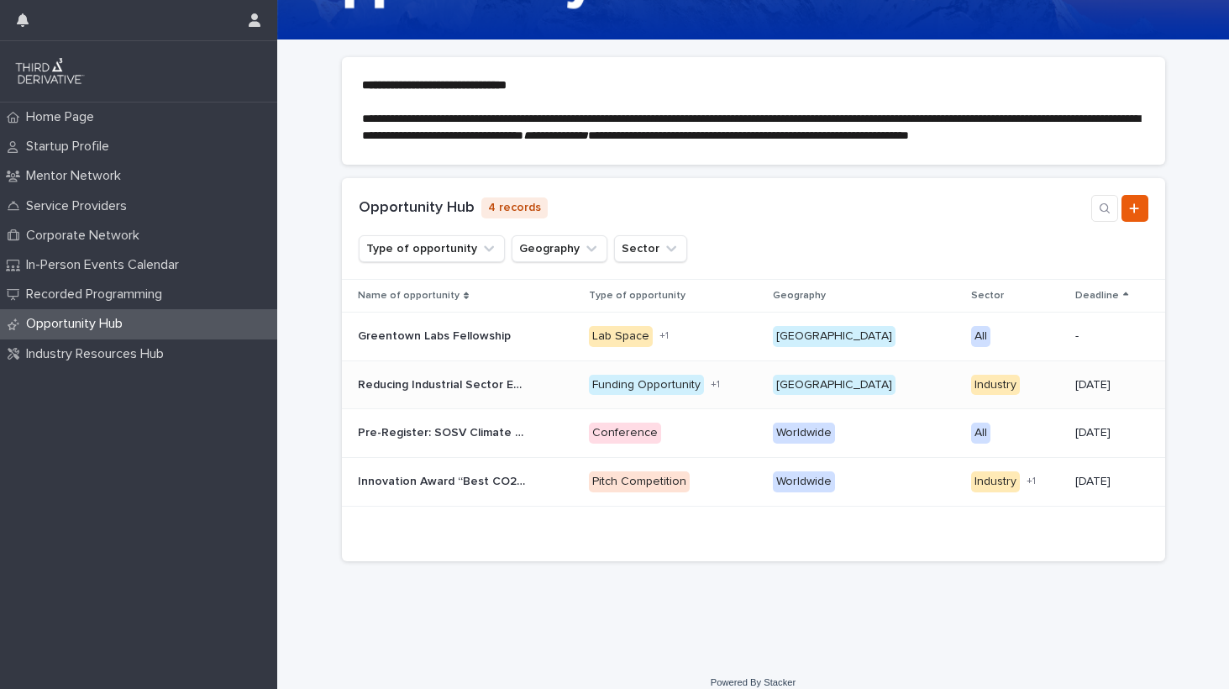  Describe the element at coordinates (753, 433) in the screenshot. I see `tr: Pre-Register: SOSV Climate Tech Founder/Investor MatchupPre-Register: SOSV Climate Tech Founder/I...` at that location.